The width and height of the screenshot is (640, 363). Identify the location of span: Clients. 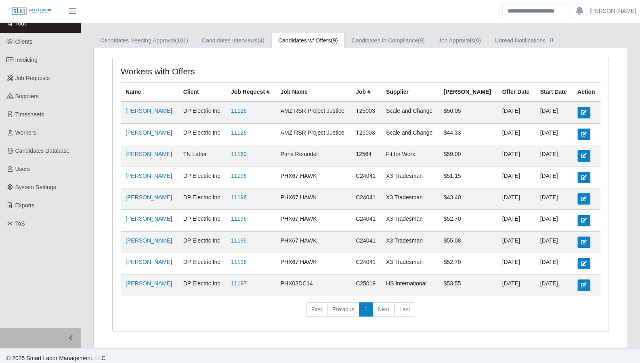
(24, 42).